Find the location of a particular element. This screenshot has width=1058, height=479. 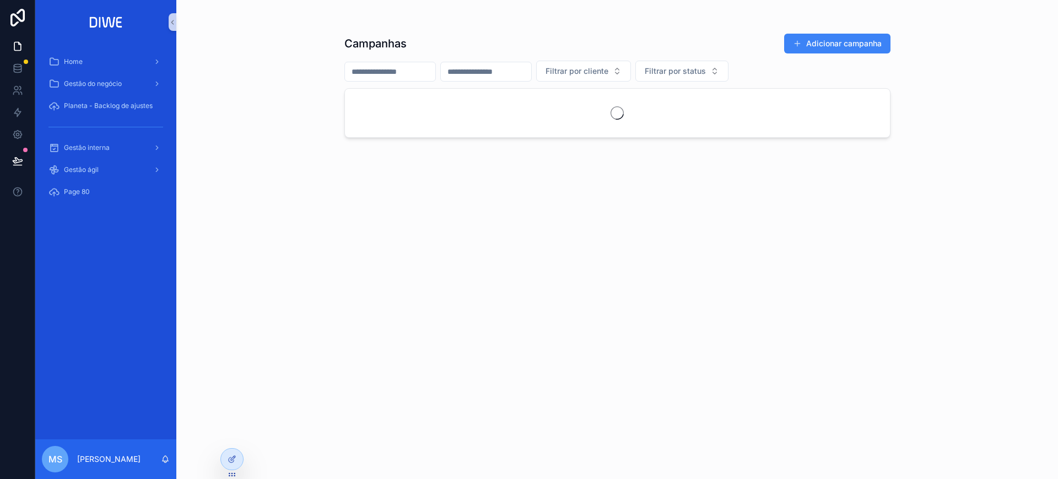

a: Gestão ágil is located at coordinates (106, 170).